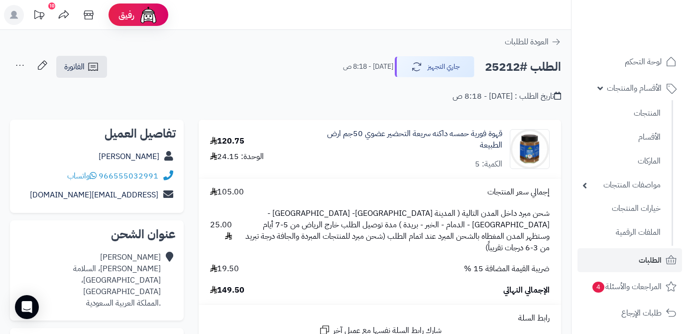 This screenshot has width=688, height=334. Describe the element at coordinates (533, 42) in the screenshot. I see `a: العودة للطلبات` at that location.